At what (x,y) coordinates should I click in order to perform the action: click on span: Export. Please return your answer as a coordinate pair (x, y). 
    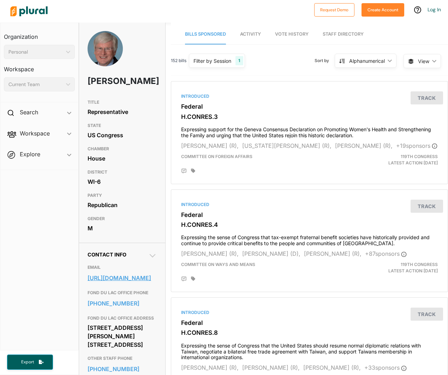
    Looking at the image, I should click on (28, 362).